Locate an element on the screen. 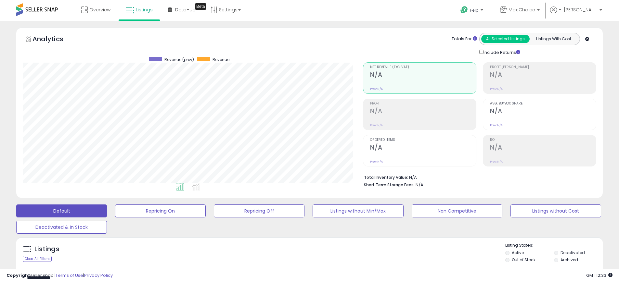  h5: Analytics is located at coordinates (54, 40).